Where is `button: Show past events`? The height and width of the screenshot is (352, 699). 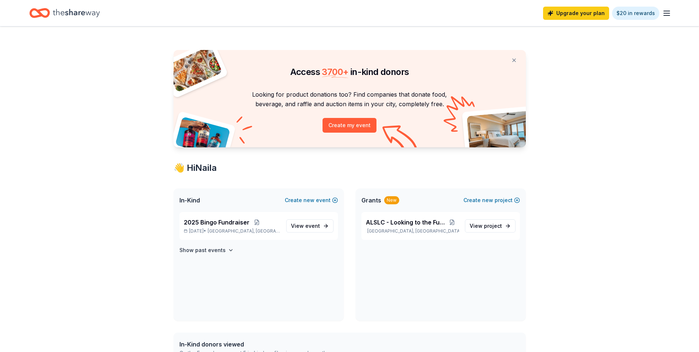 button: Show past events is located at coordinates (207, 250).